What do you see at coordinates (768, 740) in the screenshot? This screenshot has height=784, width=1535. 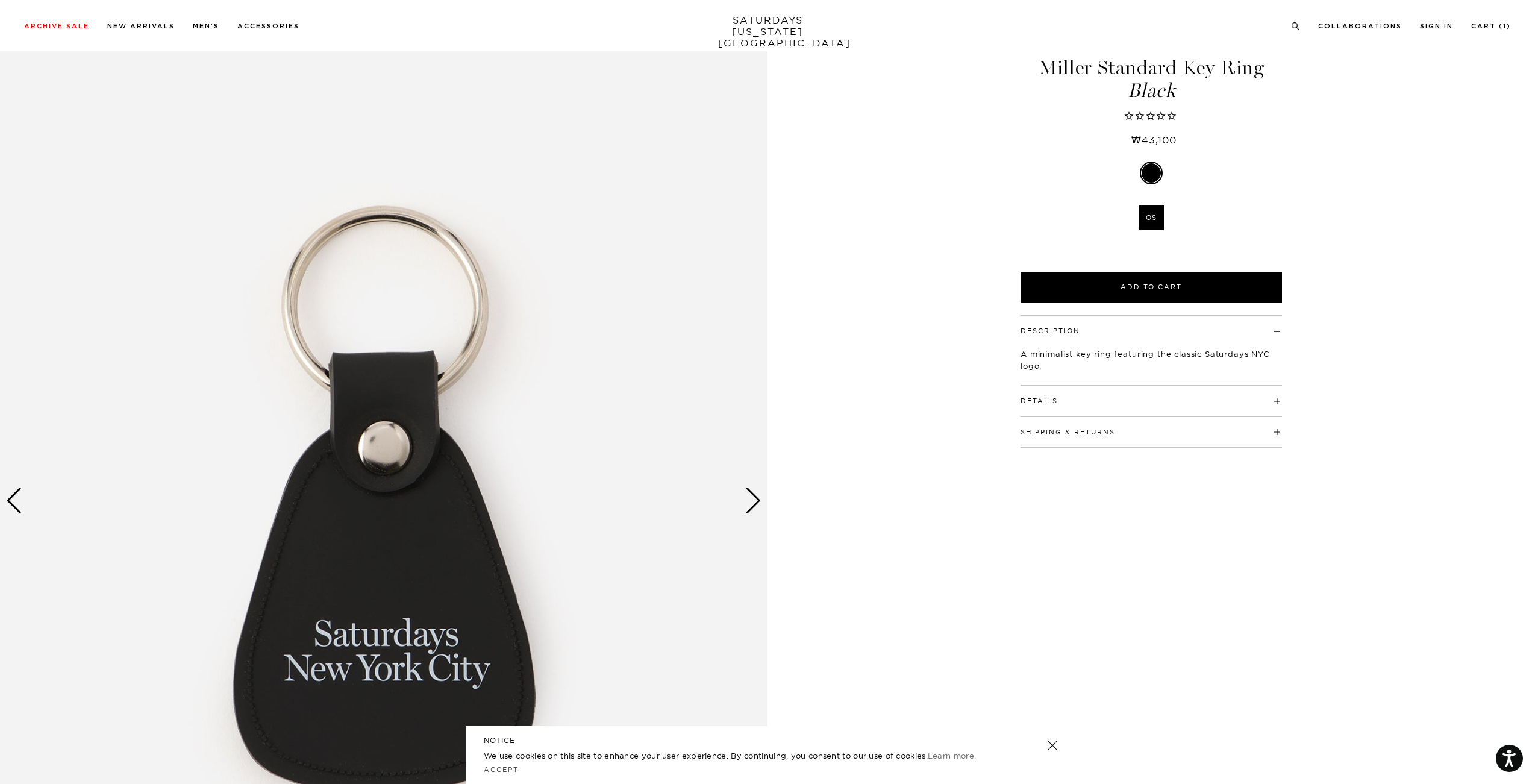 I see `h5: NOTICE` at bounding box center [768, 740].